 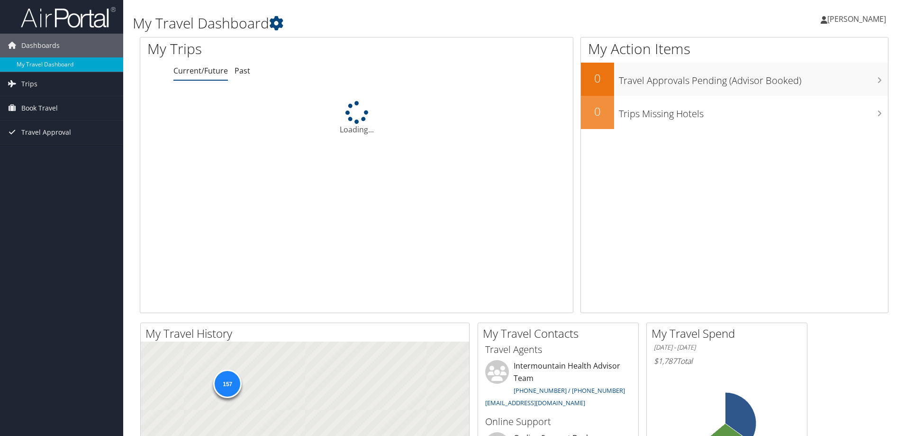 I want to click on h1: My Travel Dashboard, so click(x=387, y=23).